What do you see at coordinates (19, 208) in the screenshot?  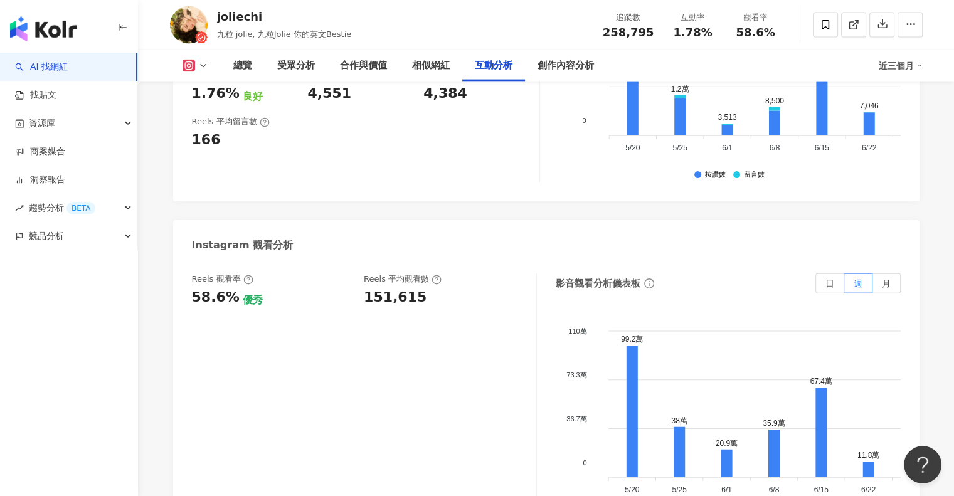 I see `span: rise` at bounding box center [19, 208].